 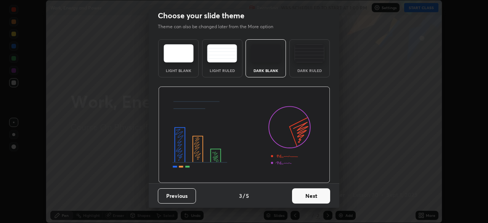 What do you see at coordinates (309, 53) in the screenshot?
I see `img: darkRuledTheme.de295e13.svg` at bounding box center [309, 53].